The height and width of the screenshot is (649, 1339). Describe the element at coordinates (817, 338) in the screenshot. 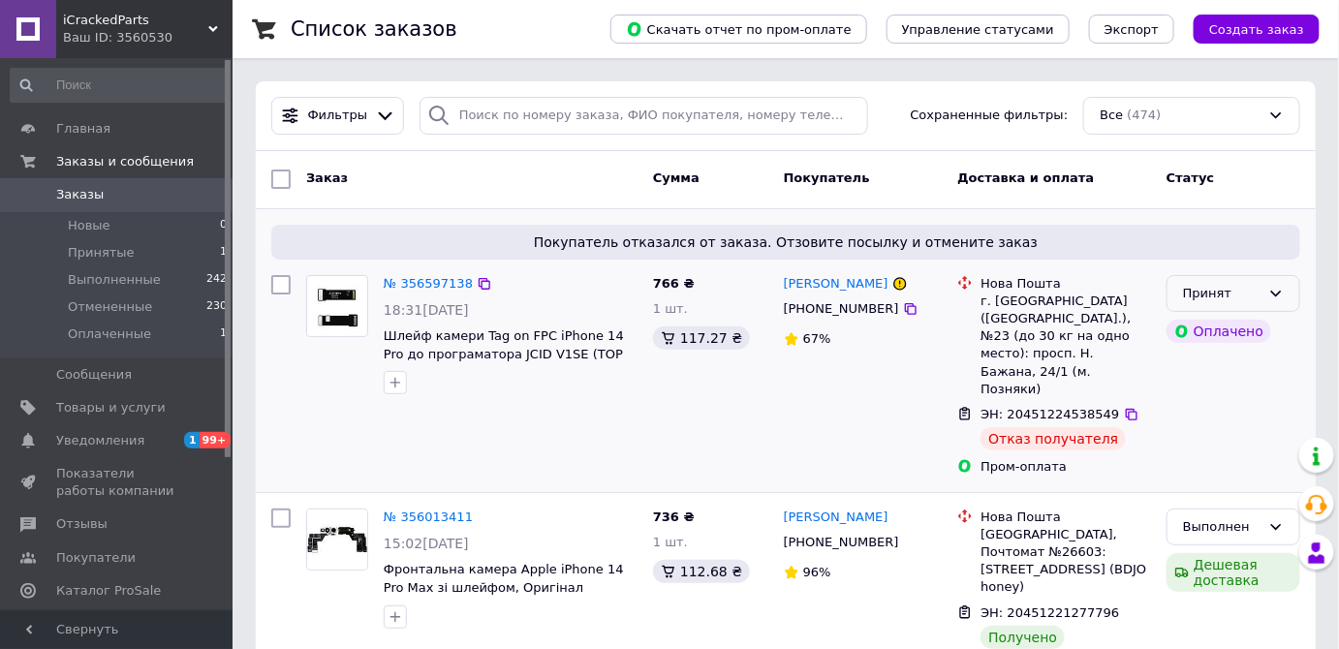

I see `span: 67%` at that location.